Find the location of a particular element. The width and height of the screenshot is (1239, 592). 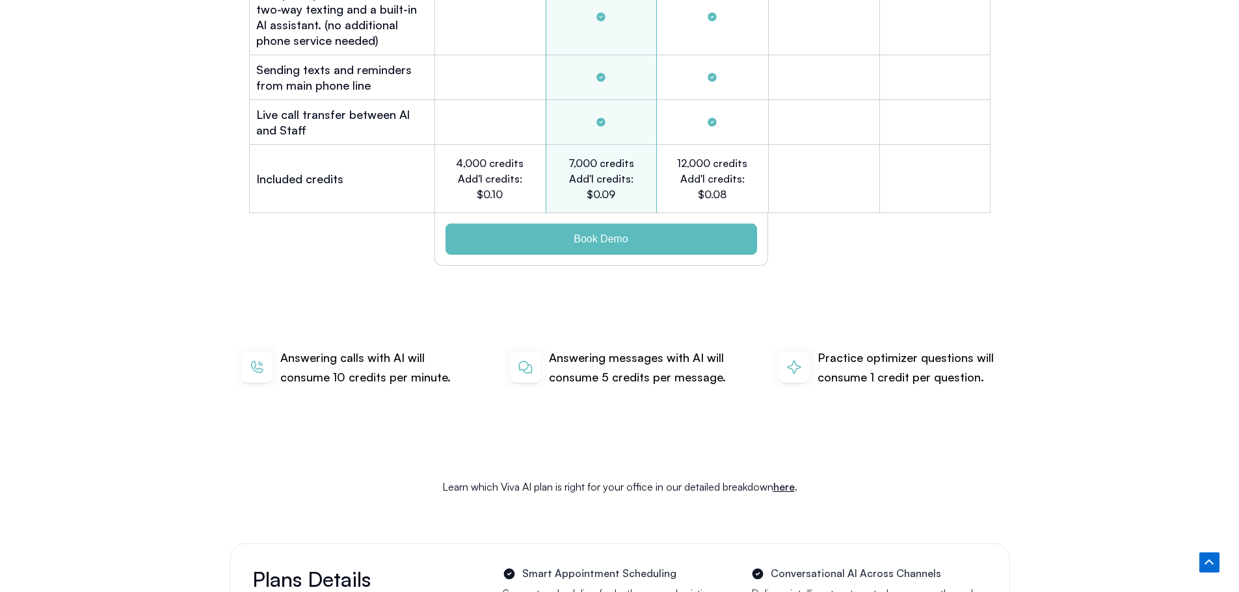

h2: Included credits is located at coordinates (300, 179).